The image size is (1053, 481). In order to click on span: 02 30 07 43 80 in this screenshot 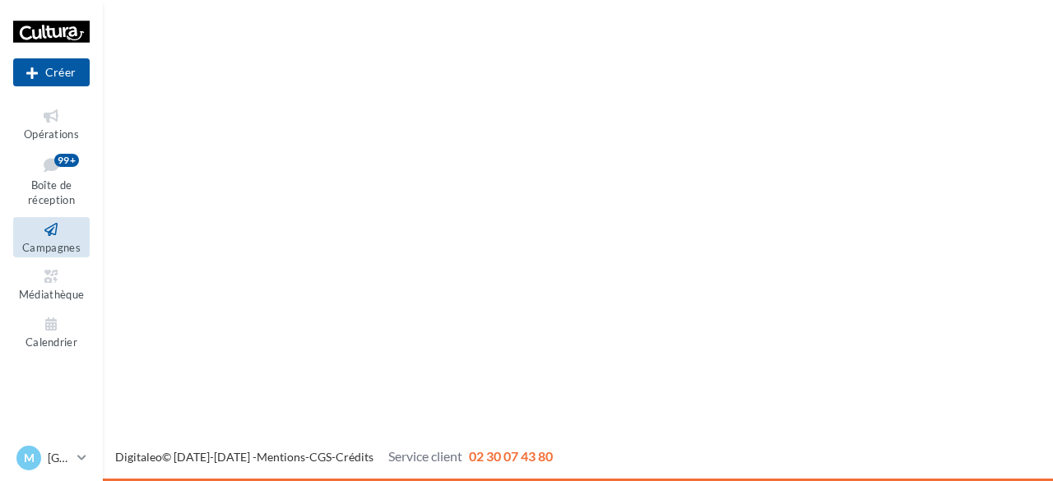, I will do `click(511, 456)`.